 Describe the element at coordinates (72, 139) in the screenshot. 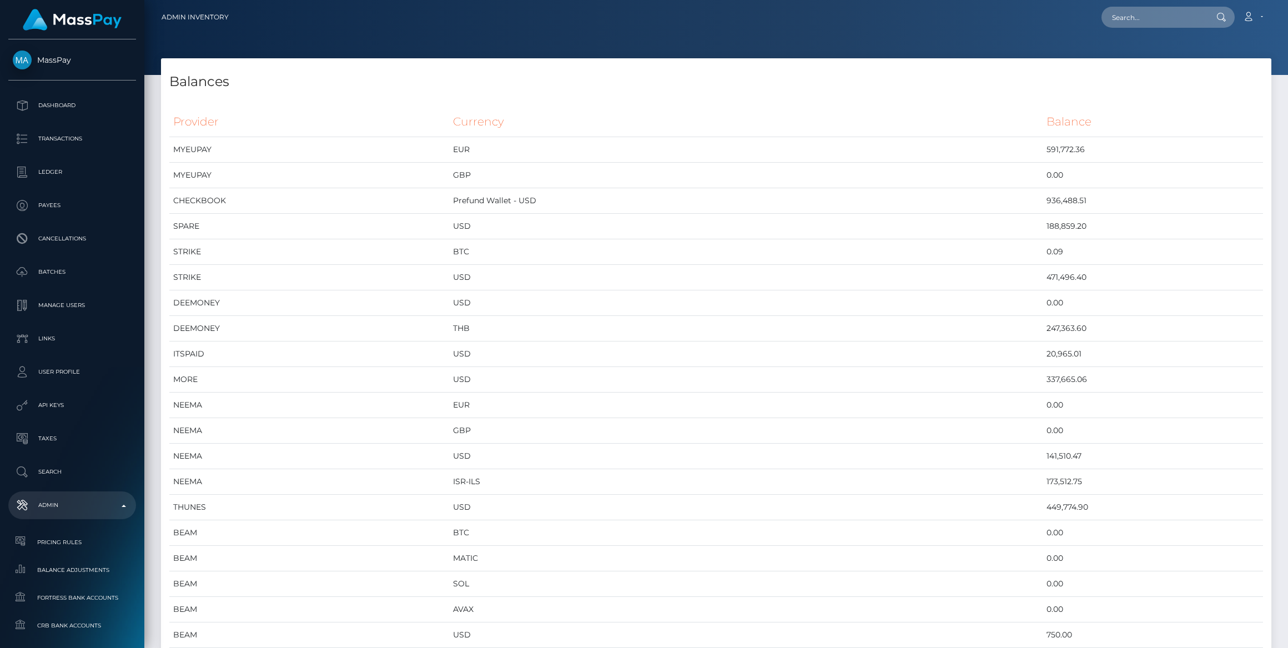

I see `a: Transactions` at that location.